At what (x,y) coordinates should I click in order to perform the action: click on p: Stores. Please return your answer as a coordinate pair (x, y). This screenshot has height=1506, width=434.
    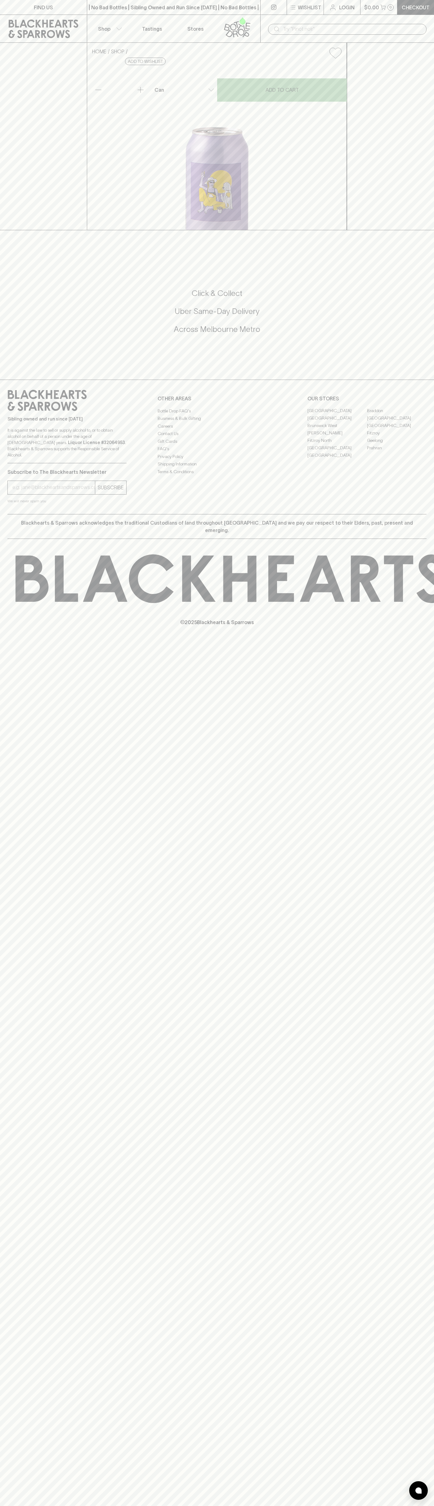
    Looking at the image, I should click on (195, 29).